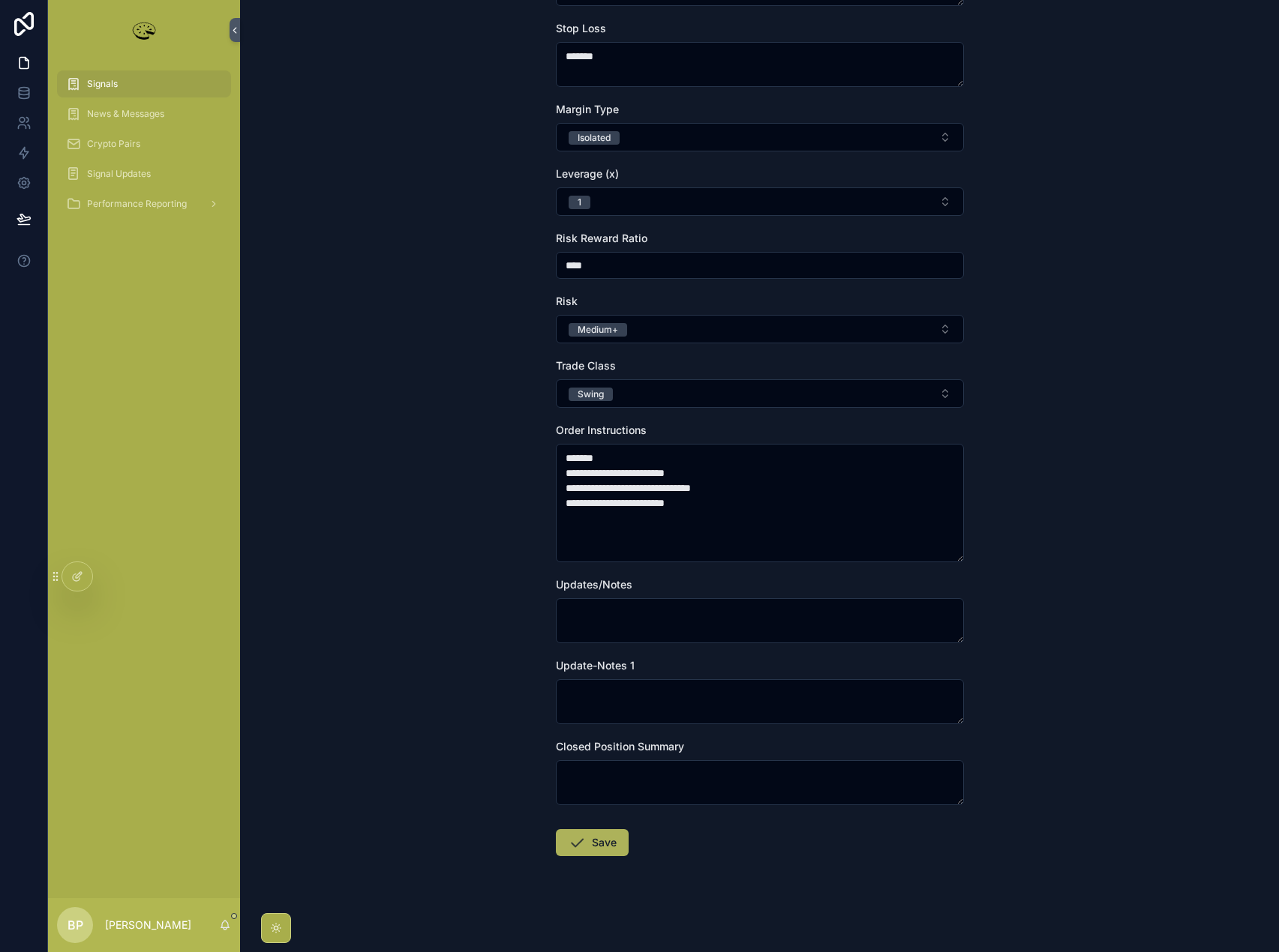 This screenshot has height=952, width=1279. Describe the element at coordinates (586, 366) in the screenshot. I see `span: Trade Class` at that location.